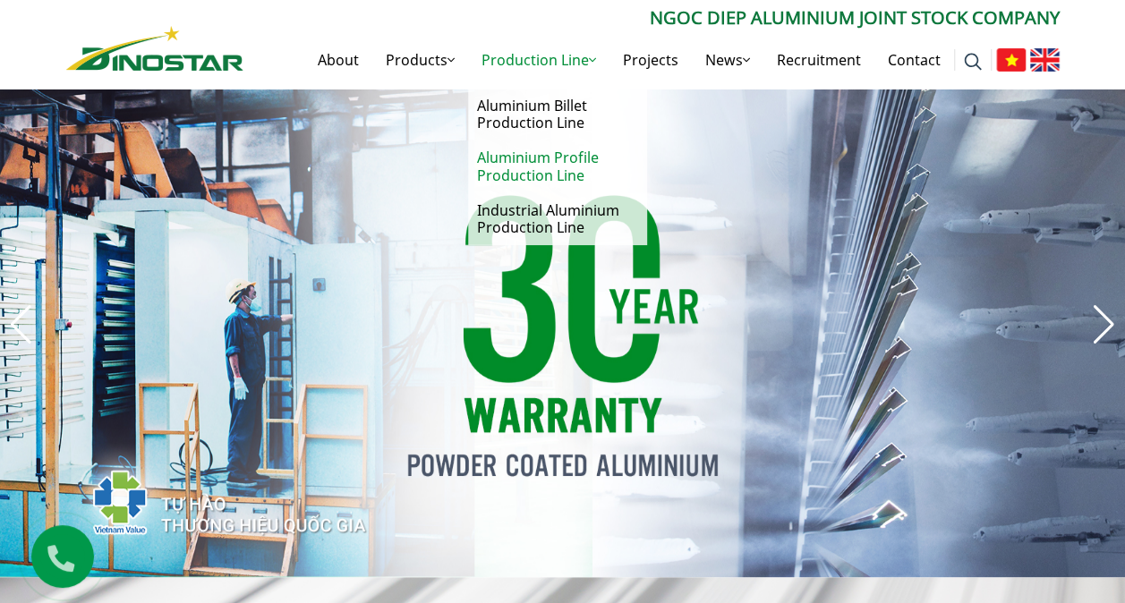  What do you see at coordinates (539, 60) in the screenshot?
I see `a: Production Line` at bounding box center [539, 60].